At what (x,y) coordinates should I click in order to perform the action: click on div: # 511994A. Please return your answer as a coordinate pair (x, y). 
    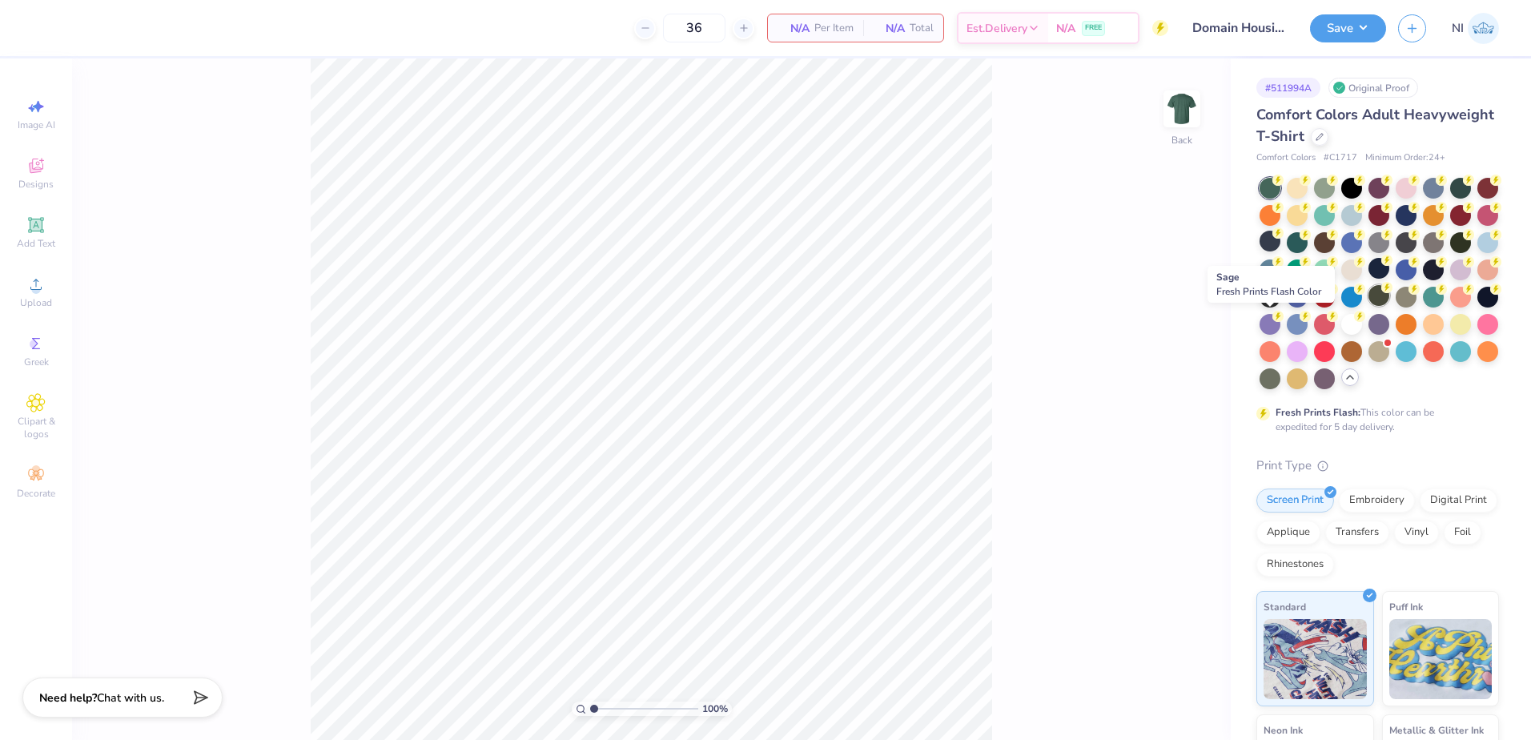
    Looking at the image, I should click on (1288, 87).